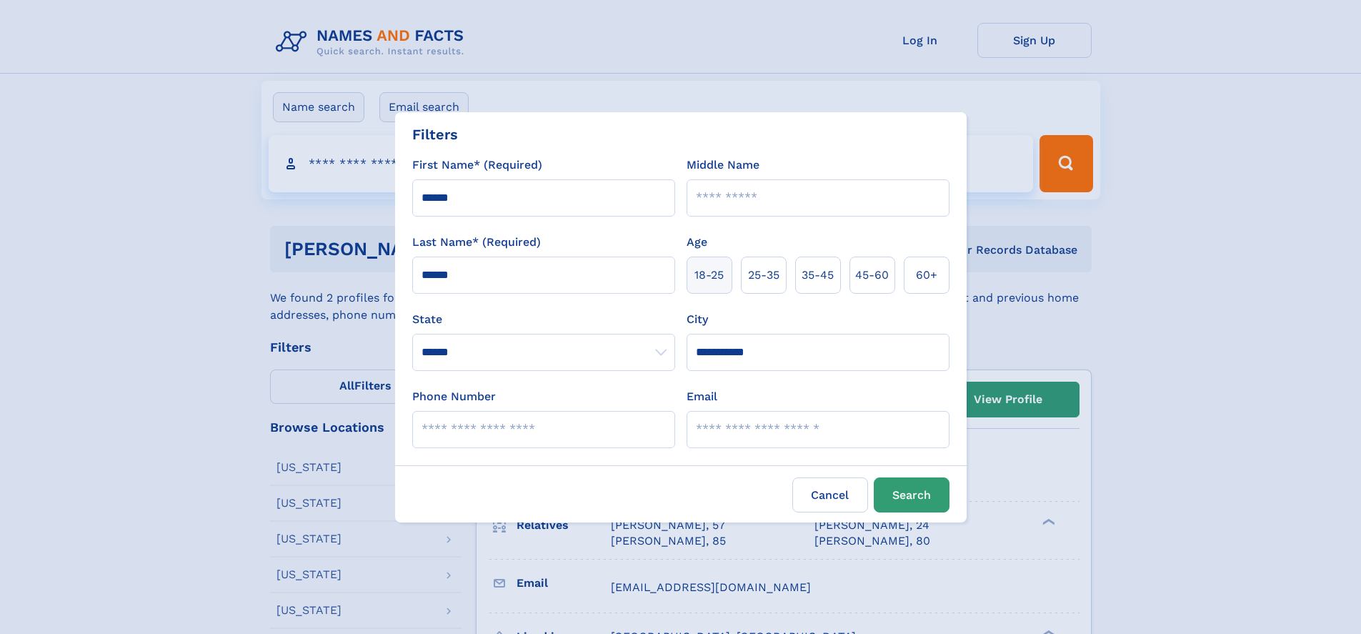 The height and width of the screenshot is (634, 1361). I want to click on label: Age, so click(697, 242).